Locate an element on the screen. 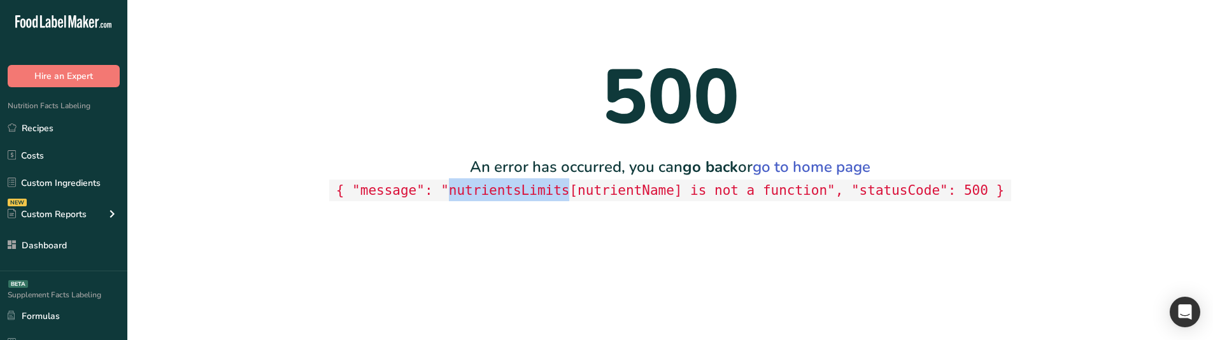 This screenshot has height=340, width=1213. span: go back is located at coordinates (710, 167).